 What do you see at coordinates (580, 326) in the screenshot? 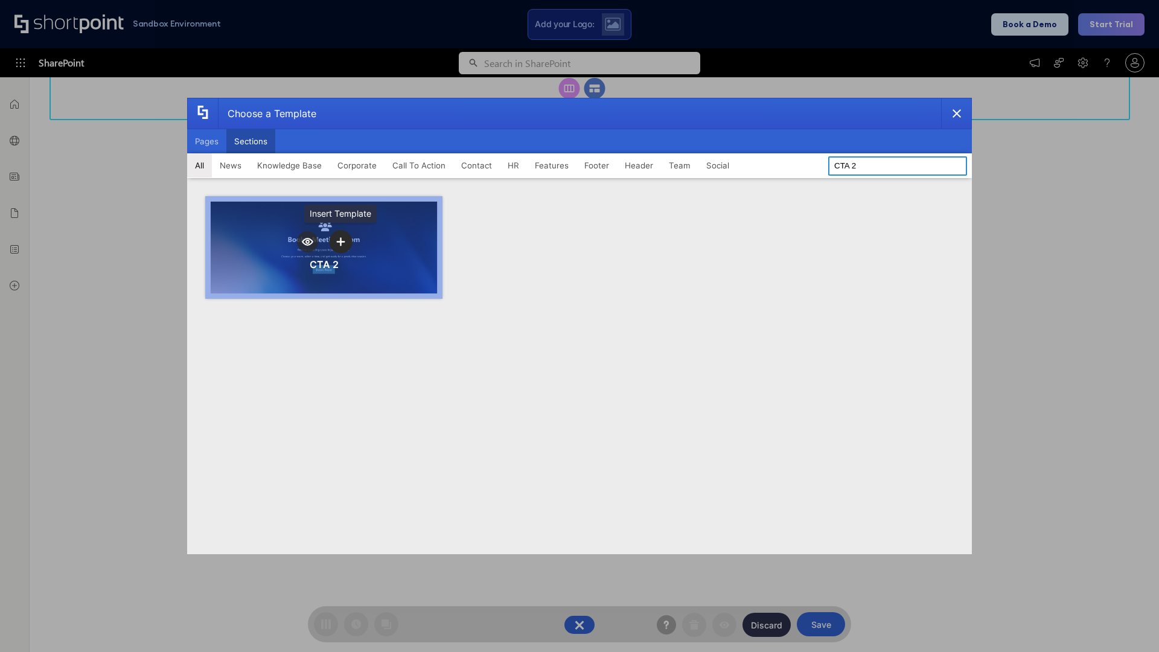
I see `div: template selector` at bounding box center [580, 326].